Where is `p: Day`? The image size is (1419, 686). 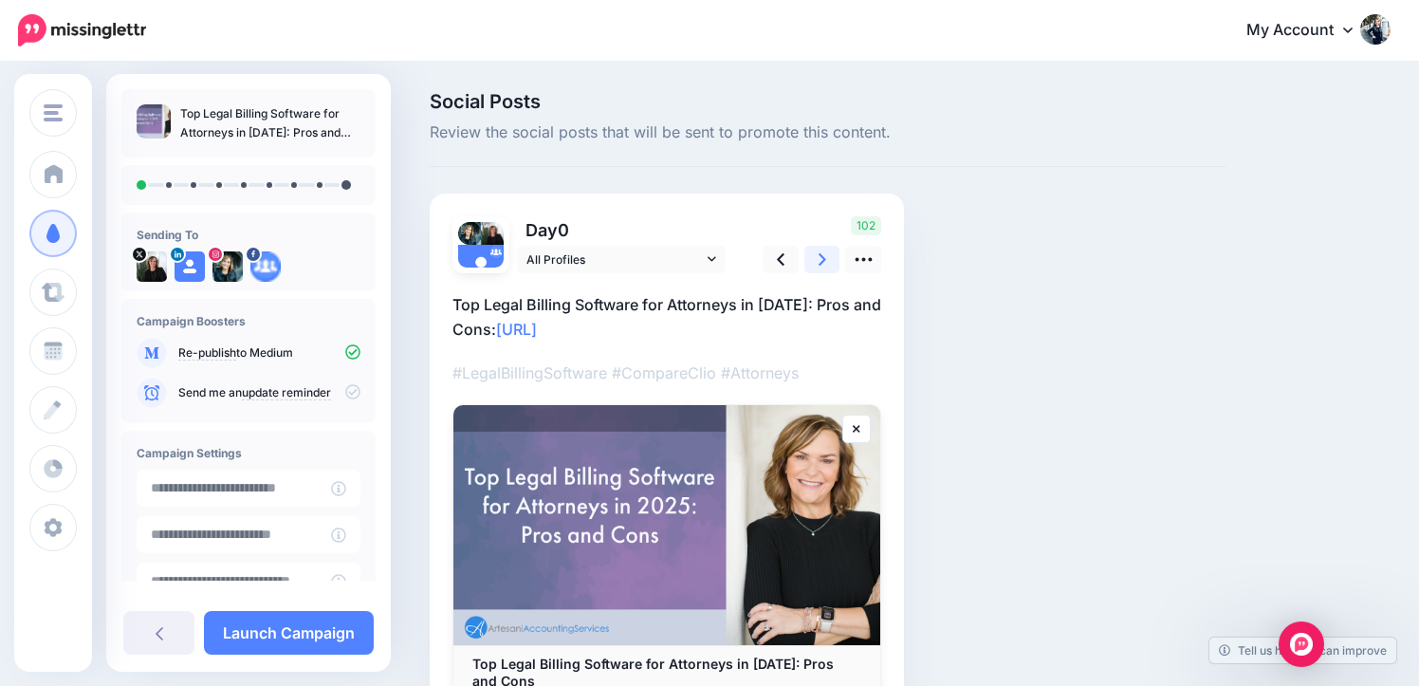
p: Day is located at coordinates (622, 230).